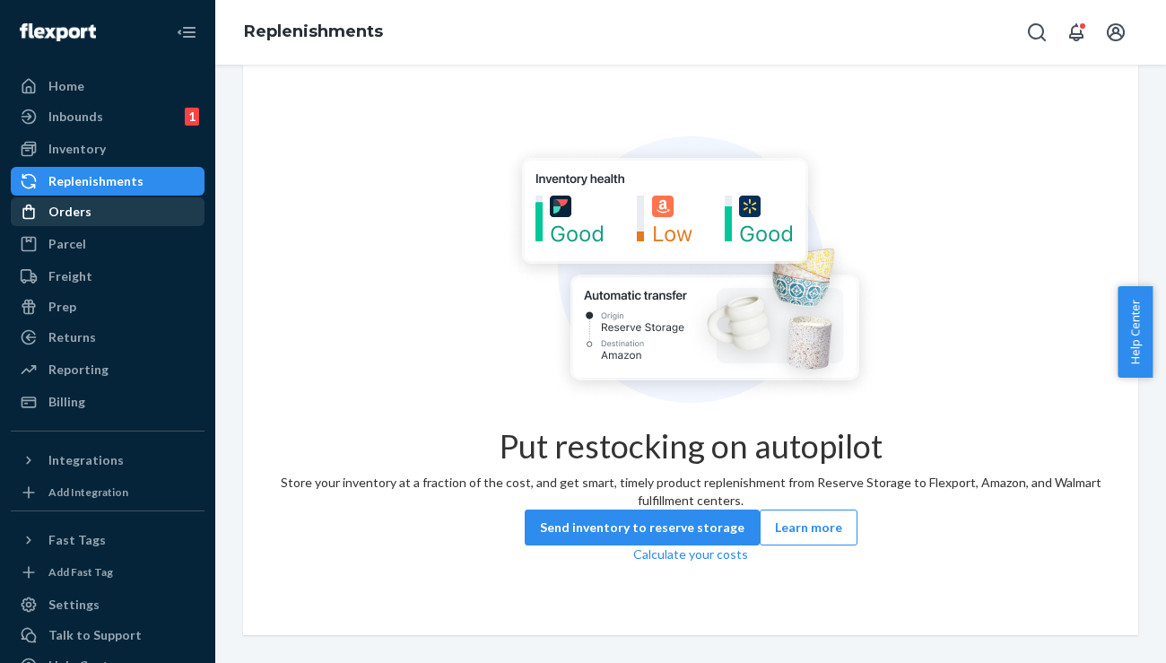 Image resolution: width=1166 pixels, height=663 pixels. I want to click on div: Talk to Support, so click(95, 635).